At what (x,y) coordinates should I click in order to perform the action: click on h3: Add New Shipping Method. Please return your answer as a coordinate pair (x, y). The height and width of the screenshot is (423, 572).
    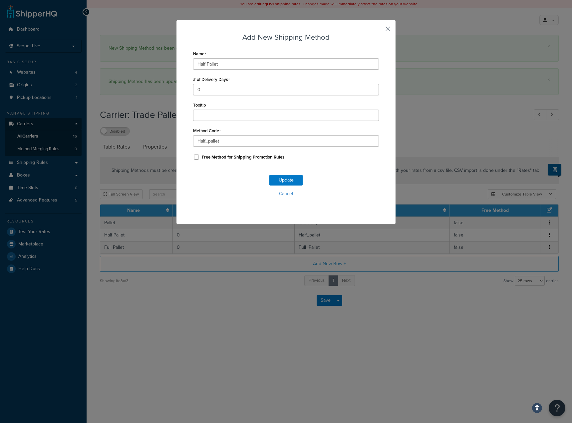
    Looking at the image, I should click on (286, 37).